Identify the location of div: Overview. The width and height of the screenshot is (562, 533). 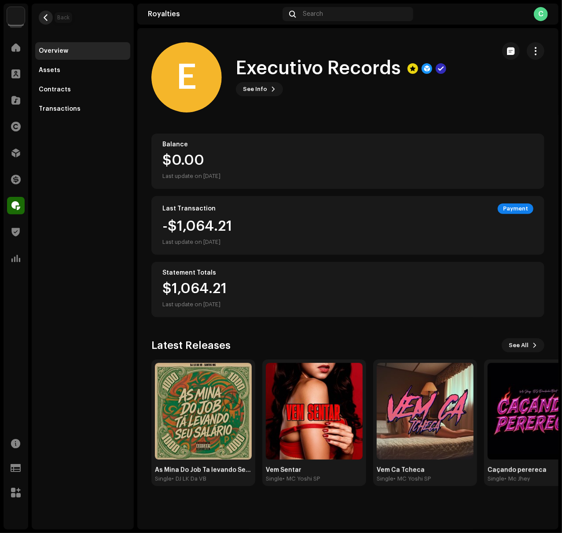
(53, 51).